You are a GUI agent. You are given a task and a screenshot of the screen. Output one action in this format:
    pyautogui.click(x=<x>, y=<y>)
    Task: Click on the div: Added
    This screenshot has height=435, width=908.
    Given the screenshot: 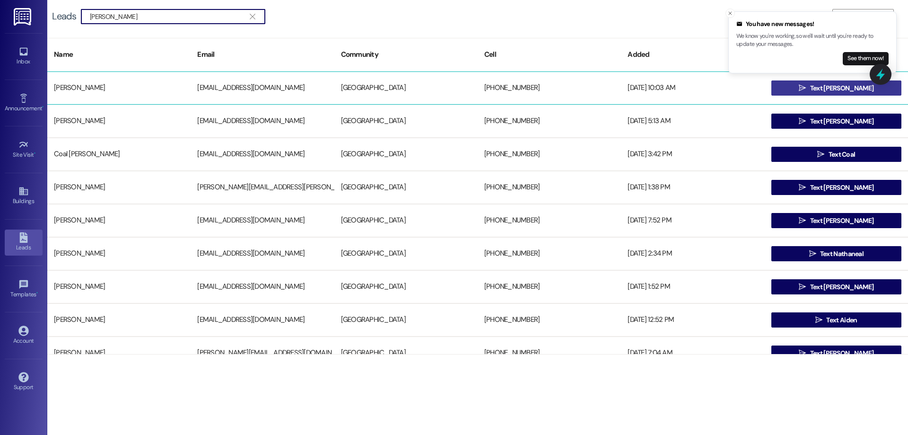 What is the action you would take?
    pyautogui.click(x=692, y=54)
    